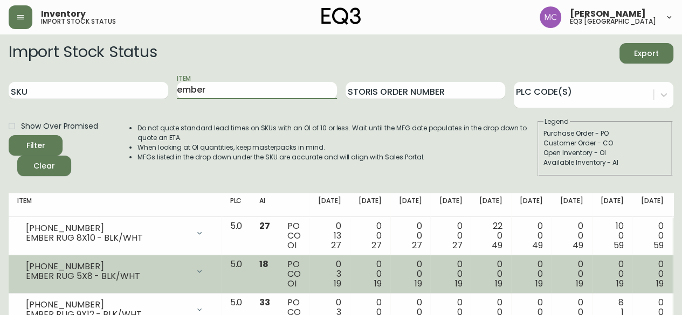 The height and width of the screenshot is (315, 682). What do you see at coordinates (107, 277) in the screenshot?
I see `div: EMBER RUG 5X8 - BLK/WHT` at bounding box center [107, 277].